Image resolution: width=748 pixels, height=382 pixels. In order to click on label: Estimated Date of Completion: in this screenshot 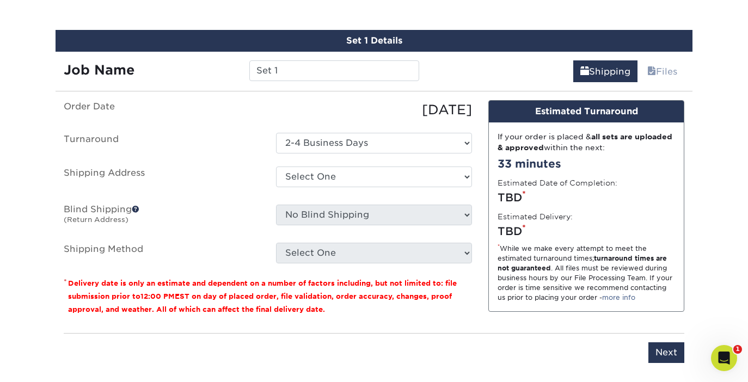, I will do `click(557, 183)`.